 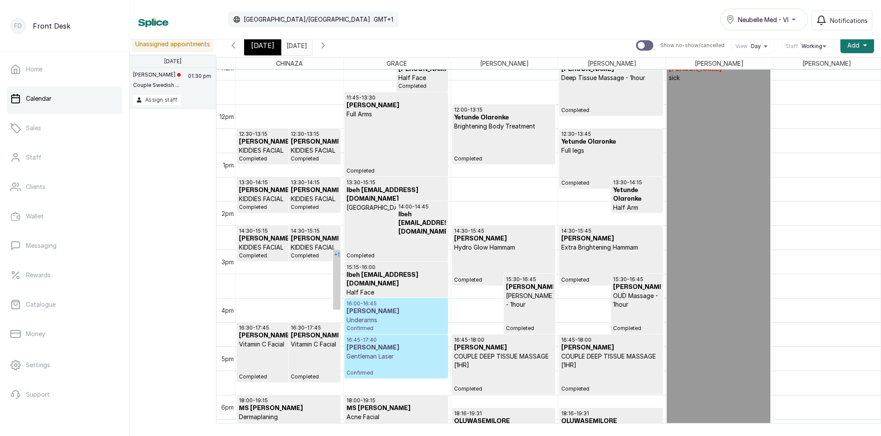 What do you see at coordinates (530, 279) in the screenshot?
I see `p: 15:30 - 16:45` at bounding box center [530, 279].